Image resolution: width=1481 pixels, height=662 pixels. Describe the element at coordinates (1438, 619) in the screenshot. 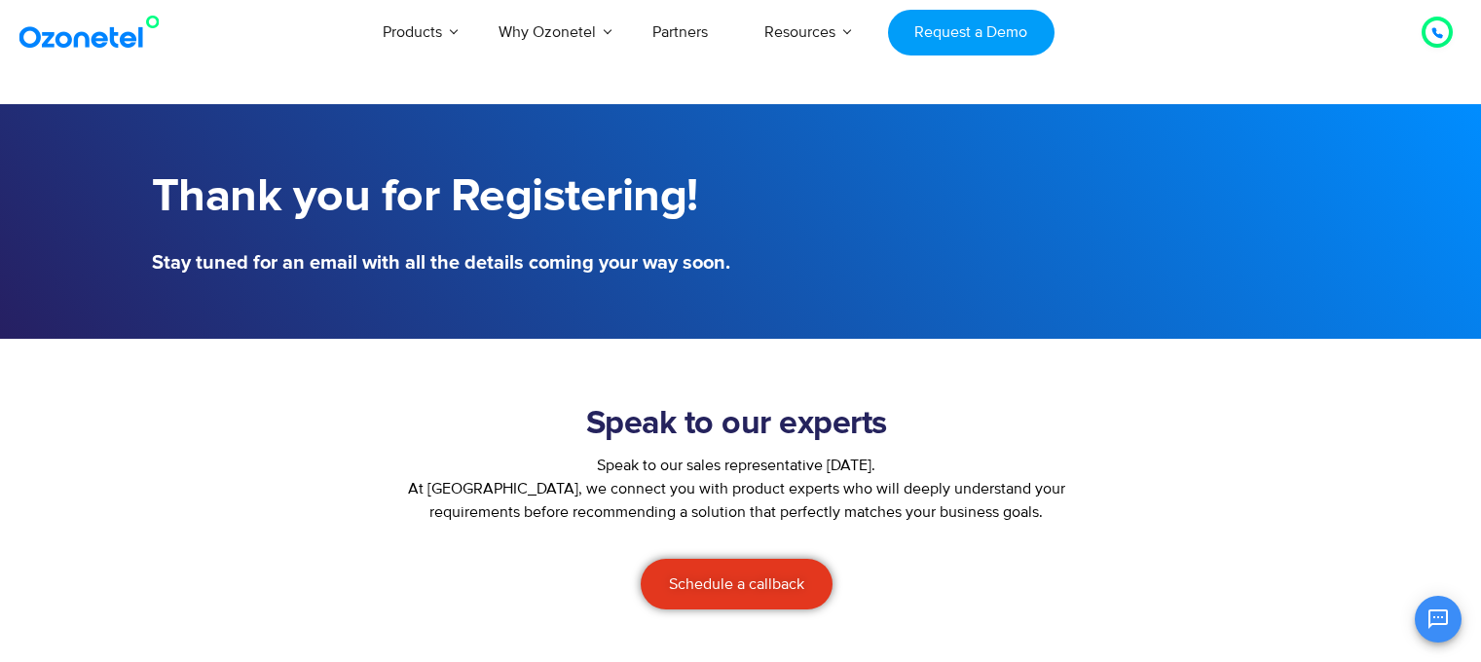

I see `button: Open chat` at that location.